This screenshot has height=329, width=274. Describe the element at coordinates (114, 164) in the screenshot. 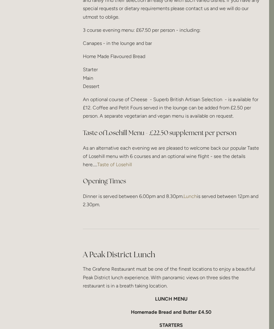

I see `a: Taste of Losehill` at that location.